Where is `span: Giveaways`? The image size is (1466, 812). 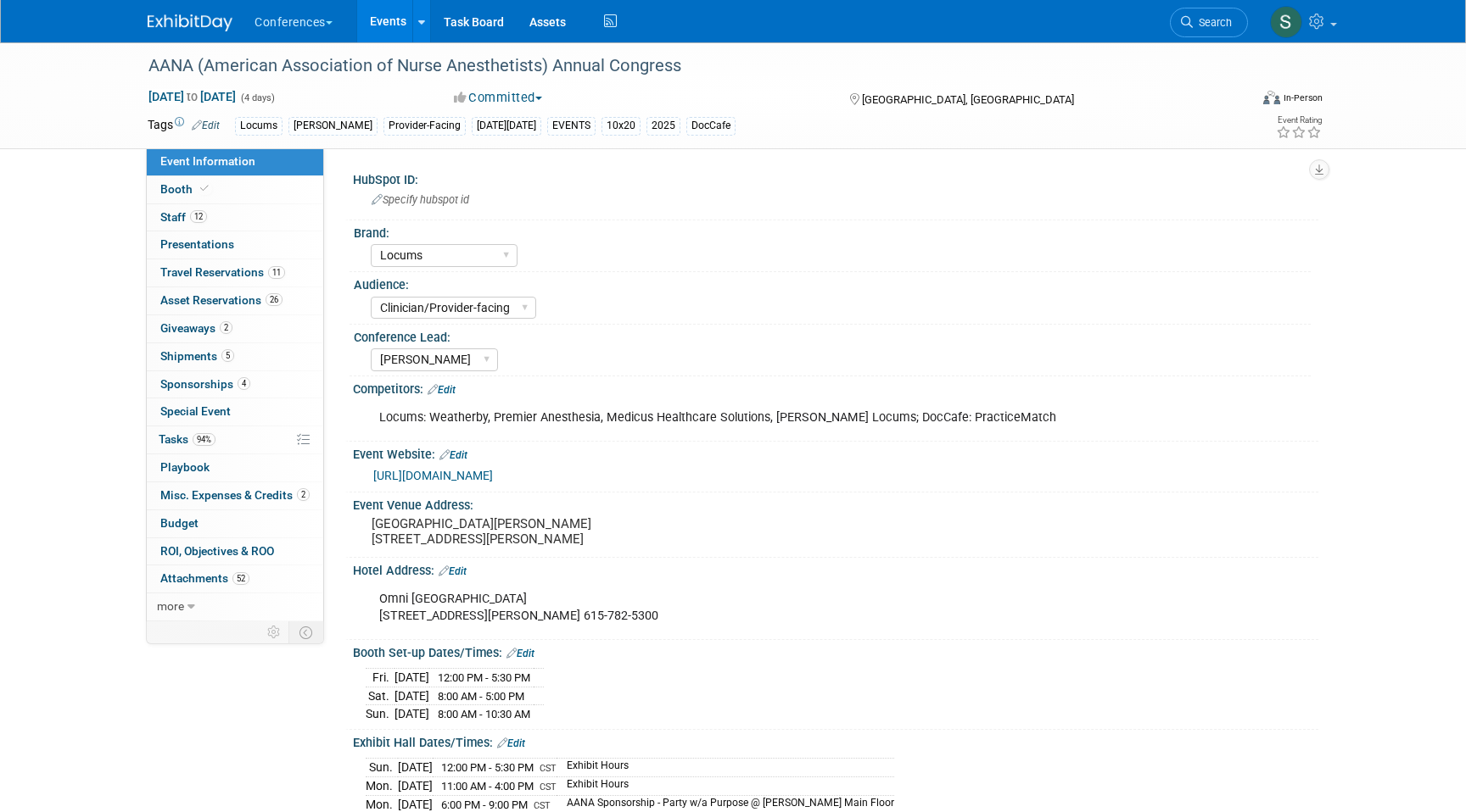 span: Giveaways is located at coordinates (196, 328).